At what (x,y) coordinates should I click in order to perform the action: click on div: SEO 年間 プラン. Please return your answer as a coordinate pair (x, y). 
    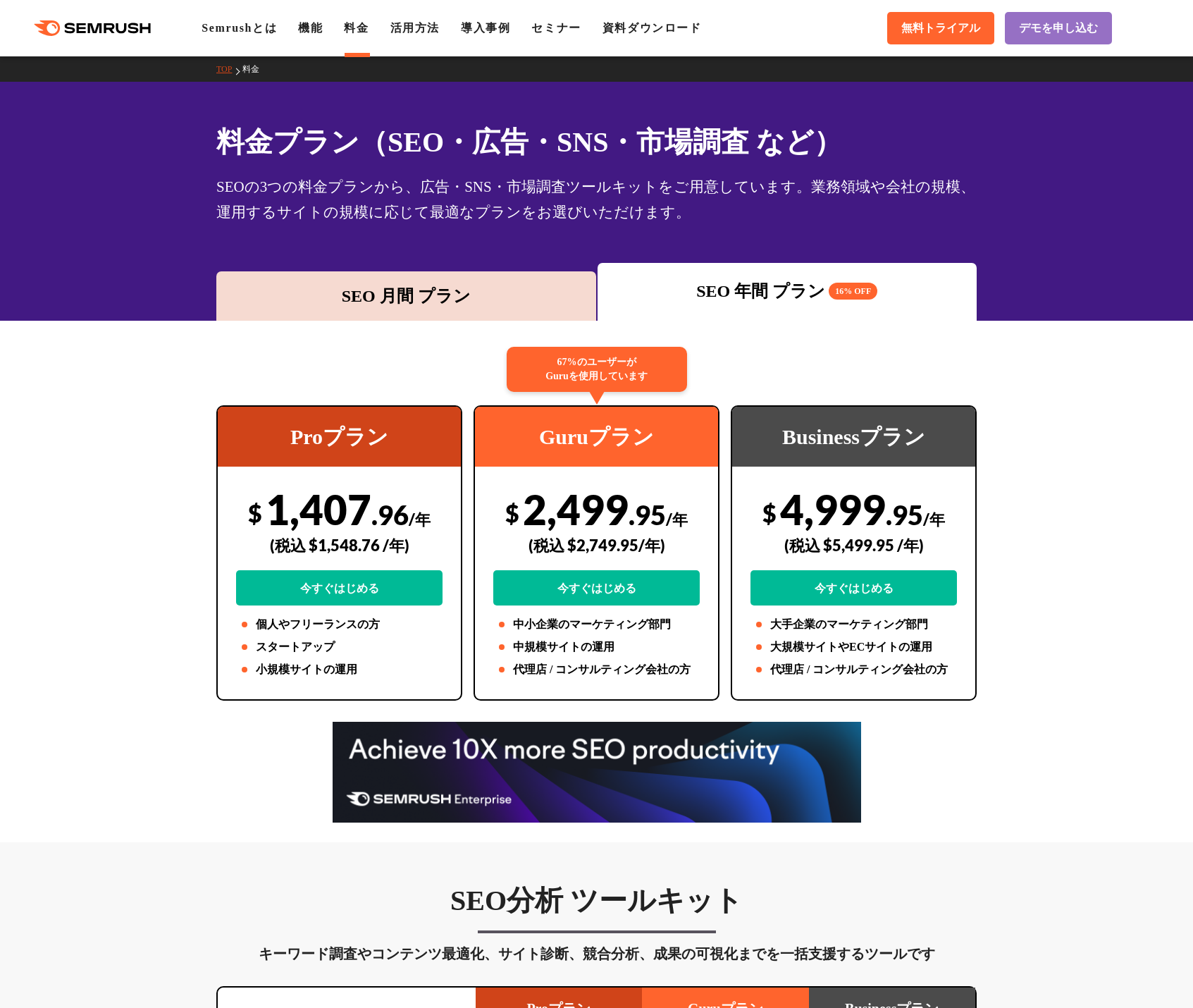
    Looking at the image, I should click on (787, 291).